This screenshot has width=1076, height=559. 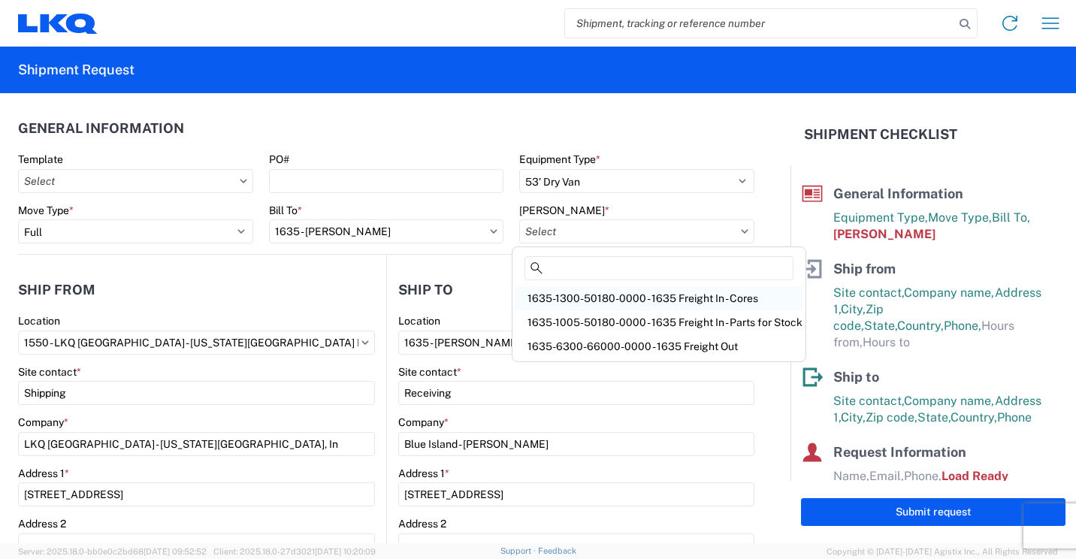 What do you see at coordinates (101, 129) in the screenshot?
I see `h2: General Information` at bounding box center [101, 129].